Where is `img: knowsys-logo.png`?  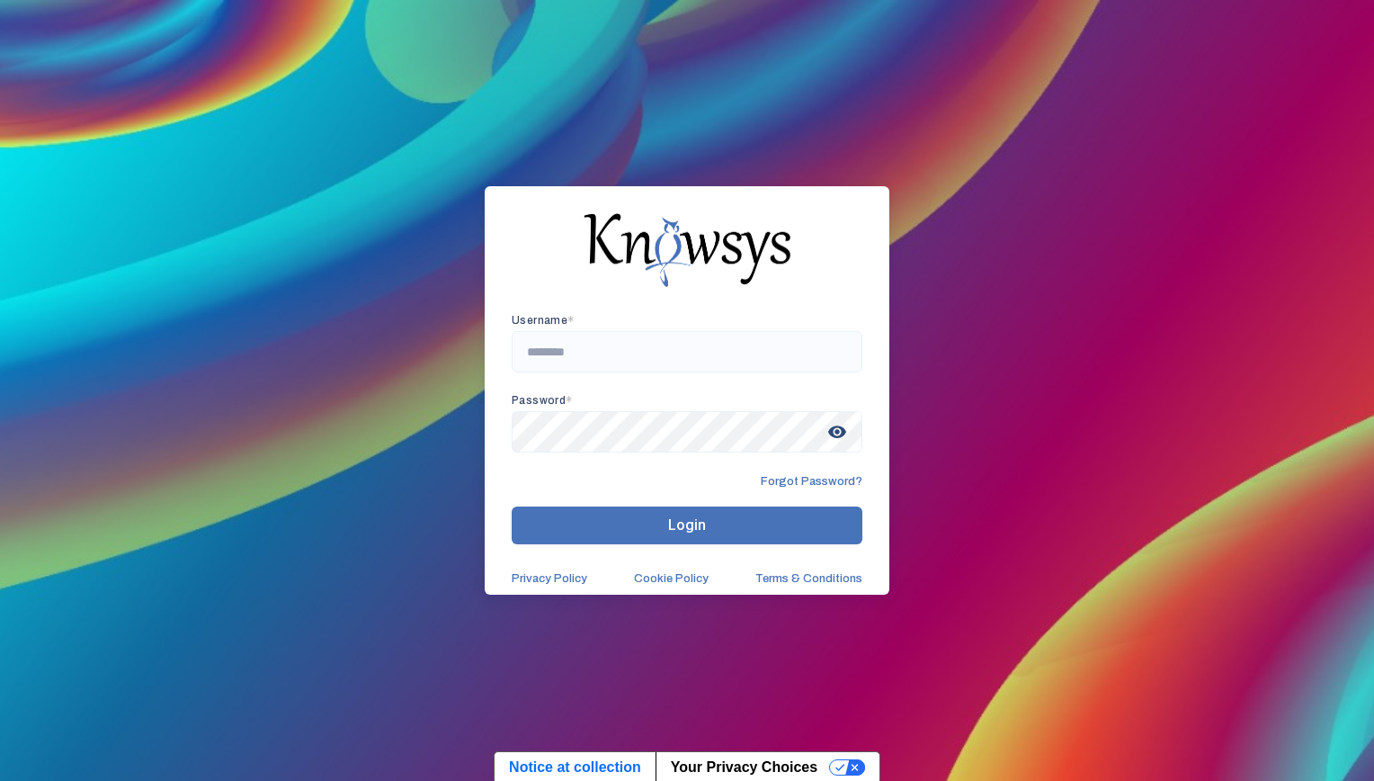 img: knowsys-logo.png is located at coordinates (687, 250).